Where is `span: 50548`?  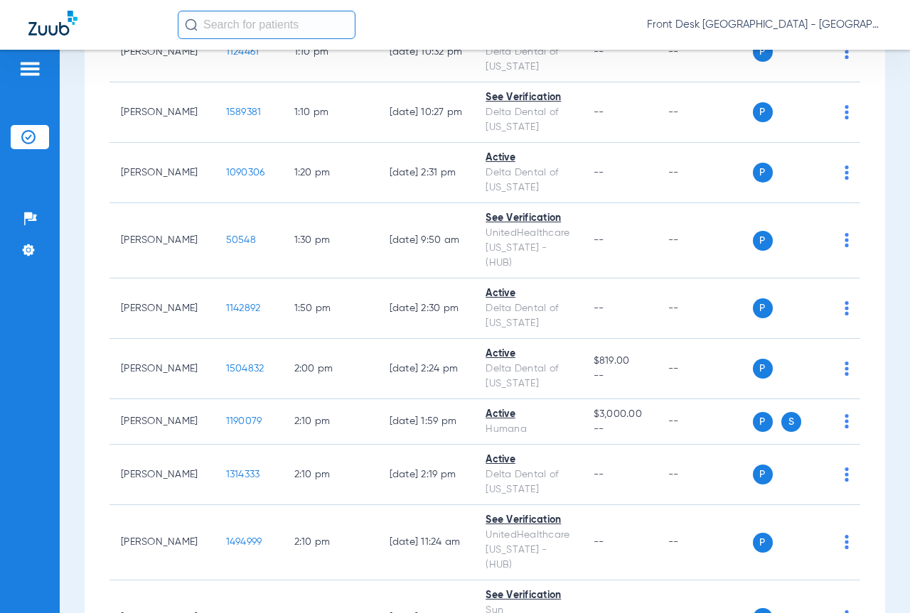 span: 50548 is located at coordinates (241, 240).